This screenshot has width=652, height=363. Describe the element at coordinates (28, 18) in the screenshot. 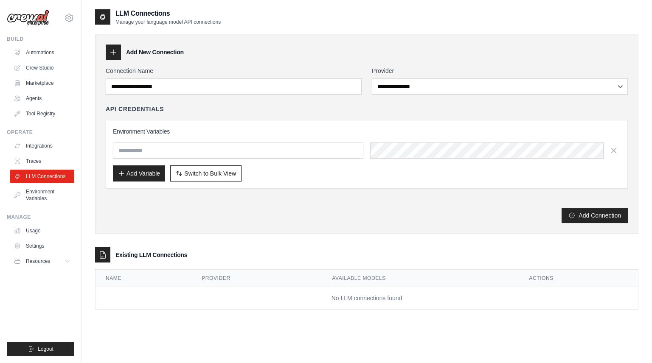

I see `img: Logo` at that location.